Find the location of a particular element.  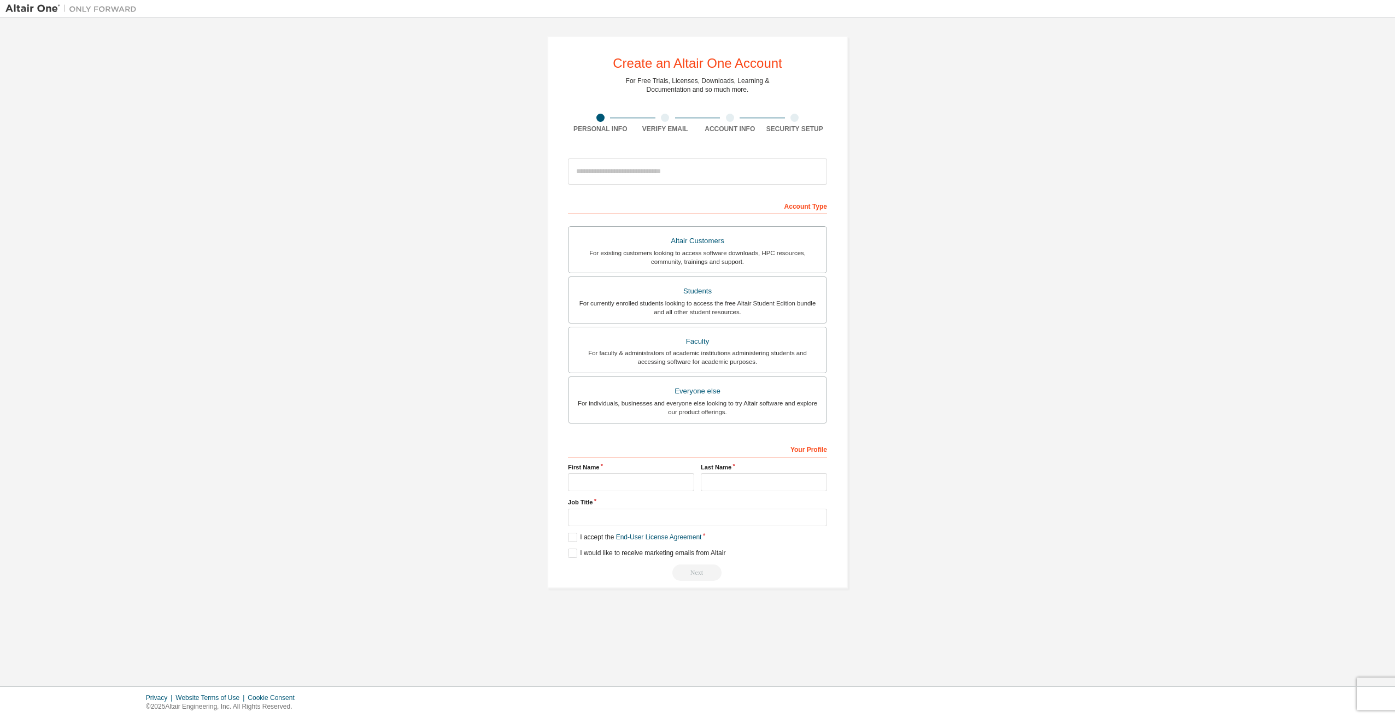

div: Verify Email is located at coordinates (665, 129).